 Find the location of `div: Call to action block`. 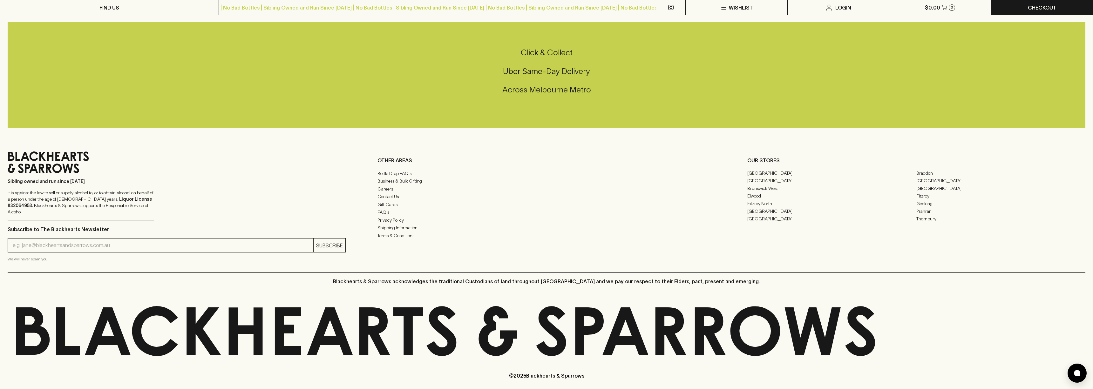

div: Call to action block is located at coordinates (547, 75).